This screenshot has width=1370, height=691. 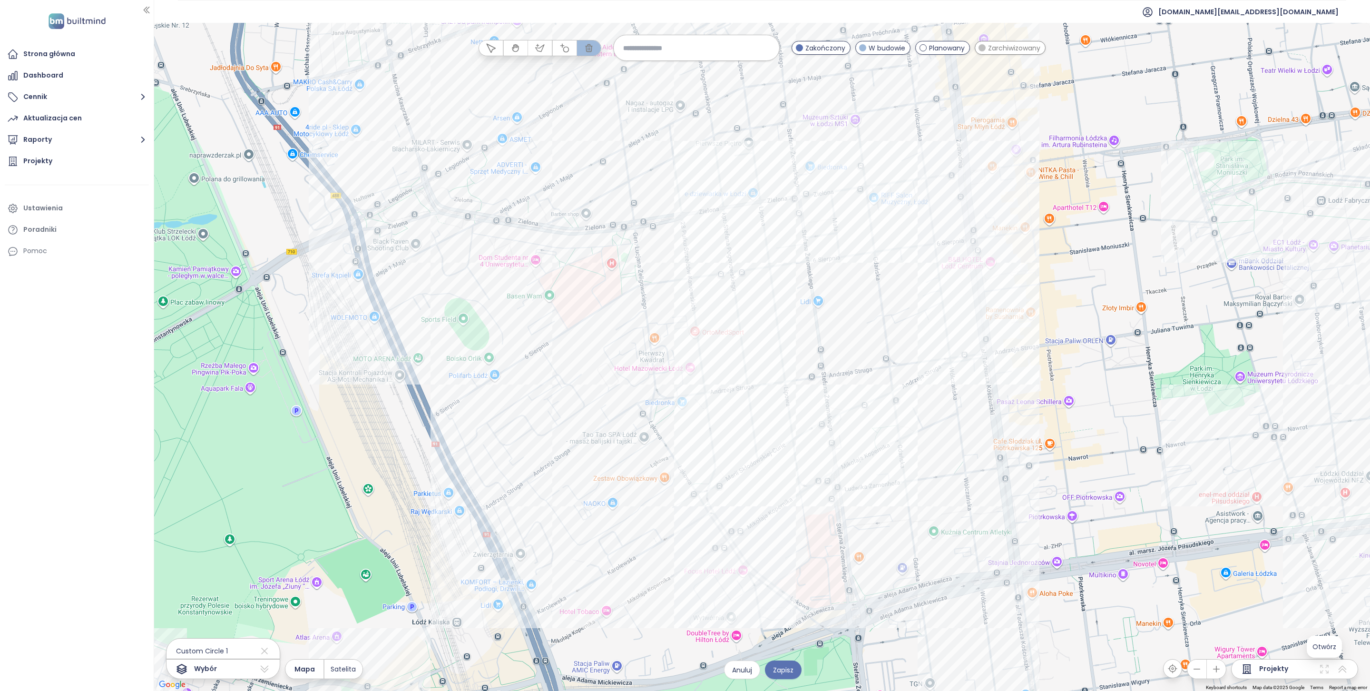 What do you see at coordinates (49, 54) in the screenshot?
I see `div: Strona główna` at bounding box center [49, 54].